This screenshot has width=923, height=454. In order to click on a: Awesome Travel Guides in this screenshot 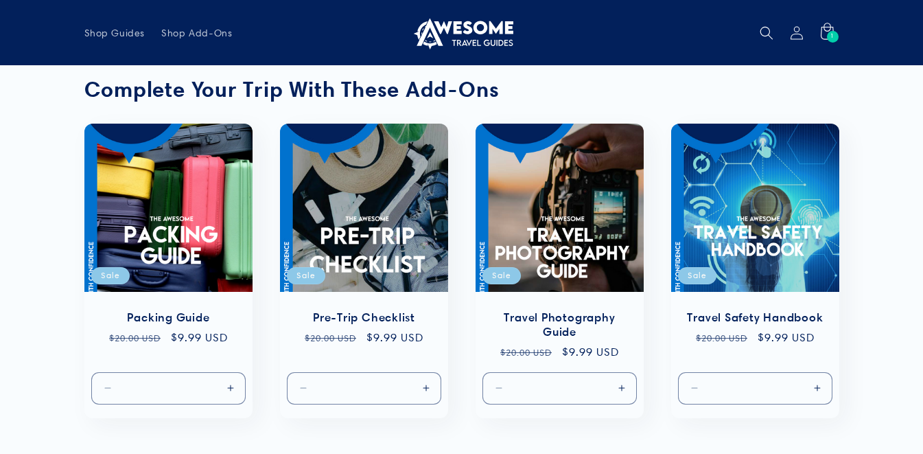, I will do `click(461, 32)`.